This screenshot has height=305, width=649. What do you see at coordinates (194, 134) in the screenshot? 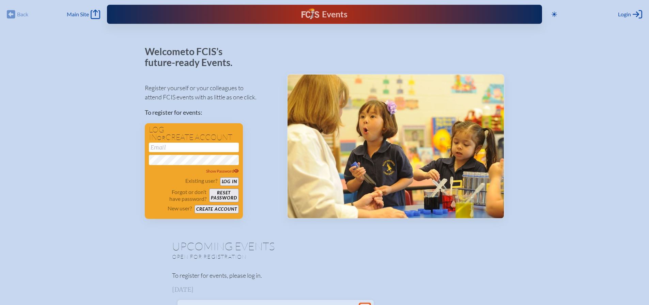
I see `h1: Log in create account` at bounding box center [194, 134].